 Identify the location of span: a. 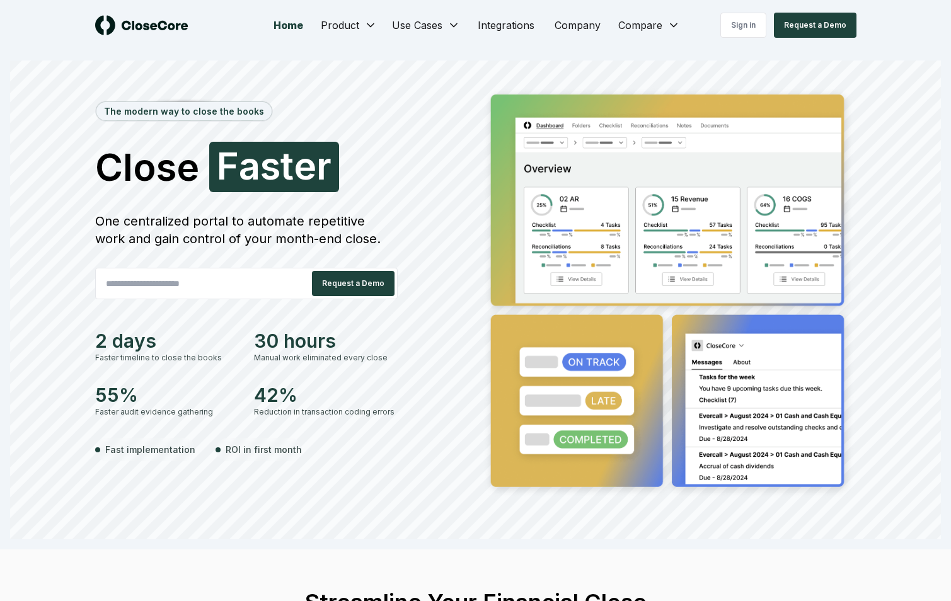
(250, 166).